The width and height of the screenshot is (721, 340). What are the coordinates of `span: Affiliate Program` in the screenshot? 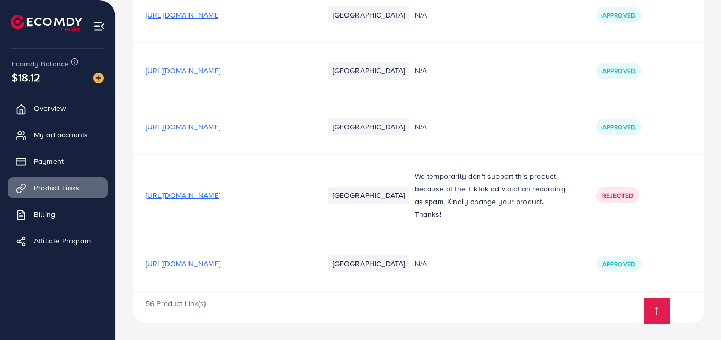 It's located at (62, 241).